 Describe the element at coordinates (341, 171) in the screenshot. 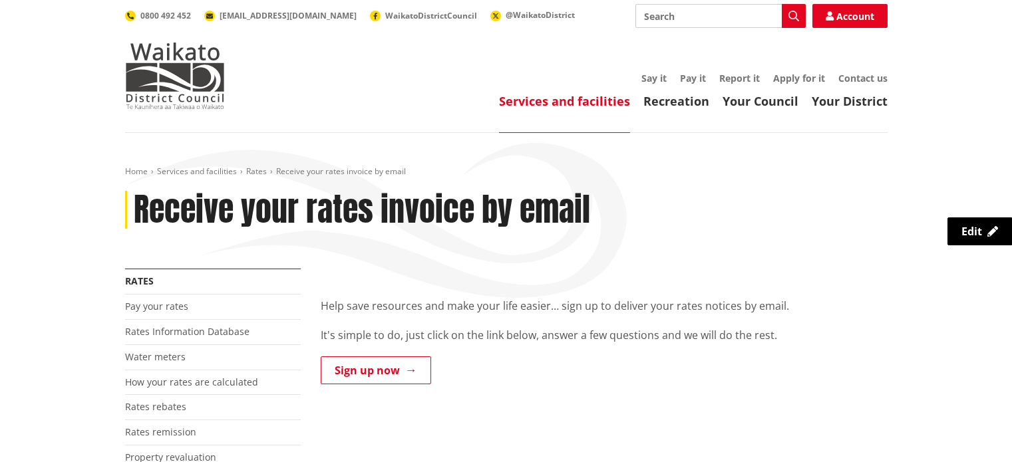

I see `span: Receive your rates invoice by email` at that location.